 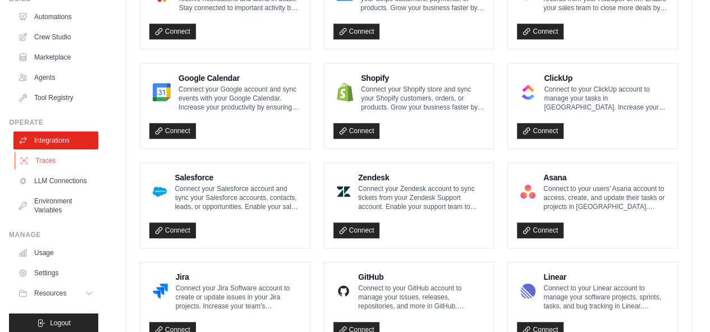 What do you see at coordinates (237, 177) in the screenshot?
I see `h4: Salesforce` at bounding box center [237, 177].